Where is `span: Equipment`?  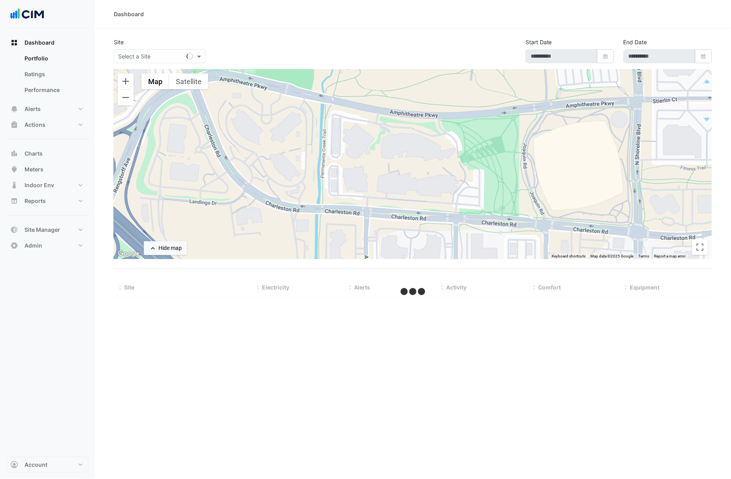
span: Equipment is located at coordinates (645, 287).